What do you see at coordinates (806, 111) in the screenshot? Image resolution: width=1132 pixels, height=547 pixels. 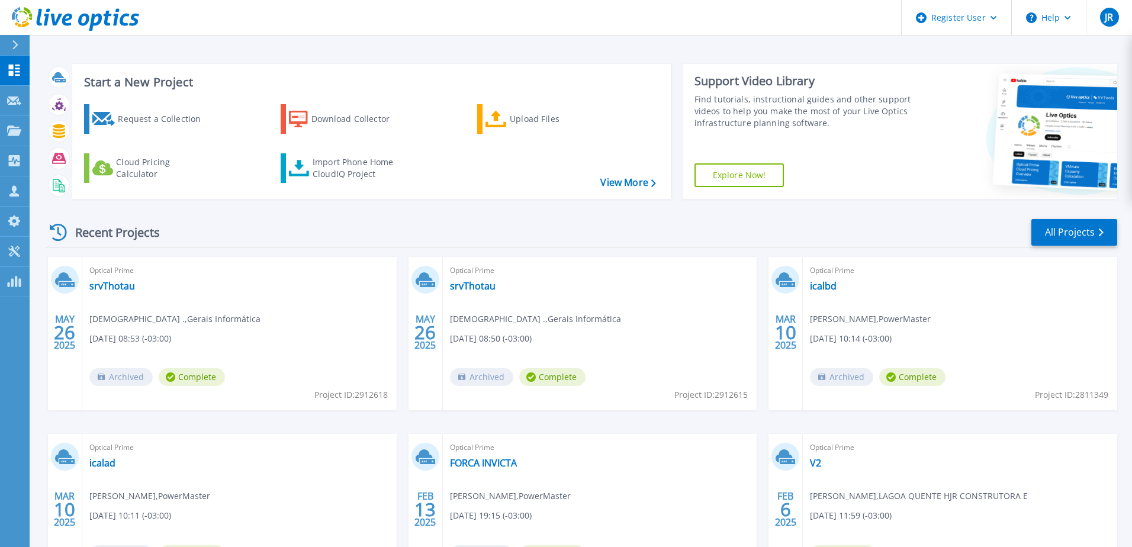 I see `div: Find tutorials, instructional guides and other support videos to help you make the most of your L...` at bounding box center [806, 111].